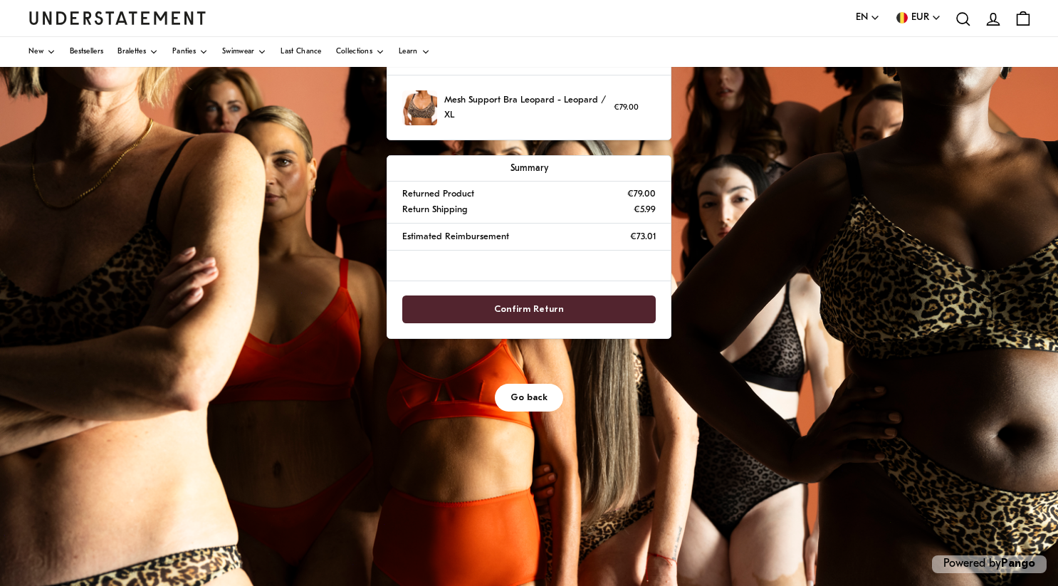  What do you see at coordinates (438, 194) in the screenshot?
I see `p: Returned Product` at bounding box center [438, 194].